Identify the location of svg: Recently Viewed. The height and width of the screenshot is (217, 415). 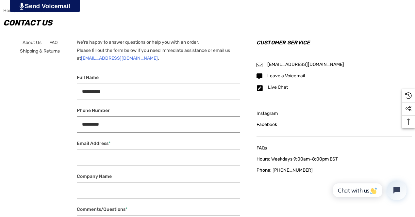
(408, 96).